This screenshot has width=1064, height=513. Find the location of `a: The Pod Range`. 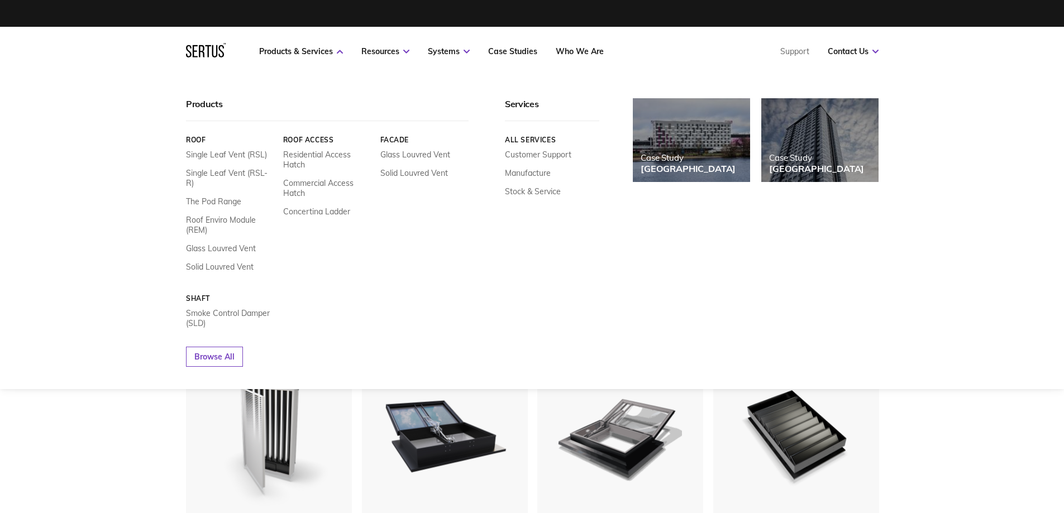

a: The Pod Range is located at coordinates (213, 202).